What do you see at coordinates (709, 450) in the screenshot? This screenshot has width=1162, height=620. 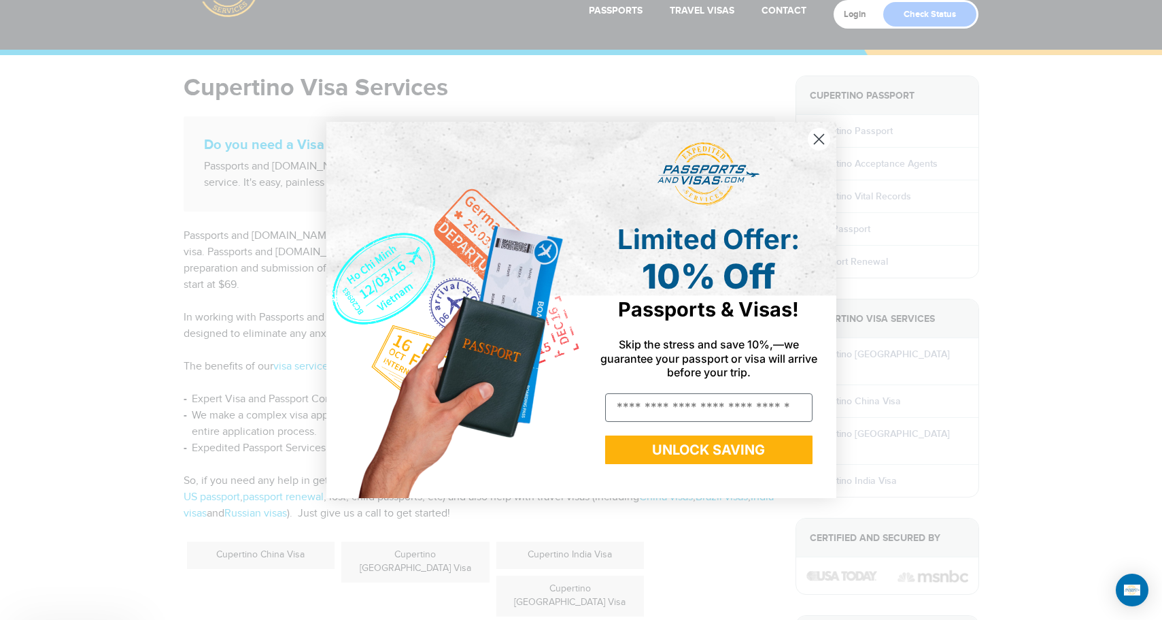 I see `button: UNLOCK SAVING` at bounding box center [709, 450].